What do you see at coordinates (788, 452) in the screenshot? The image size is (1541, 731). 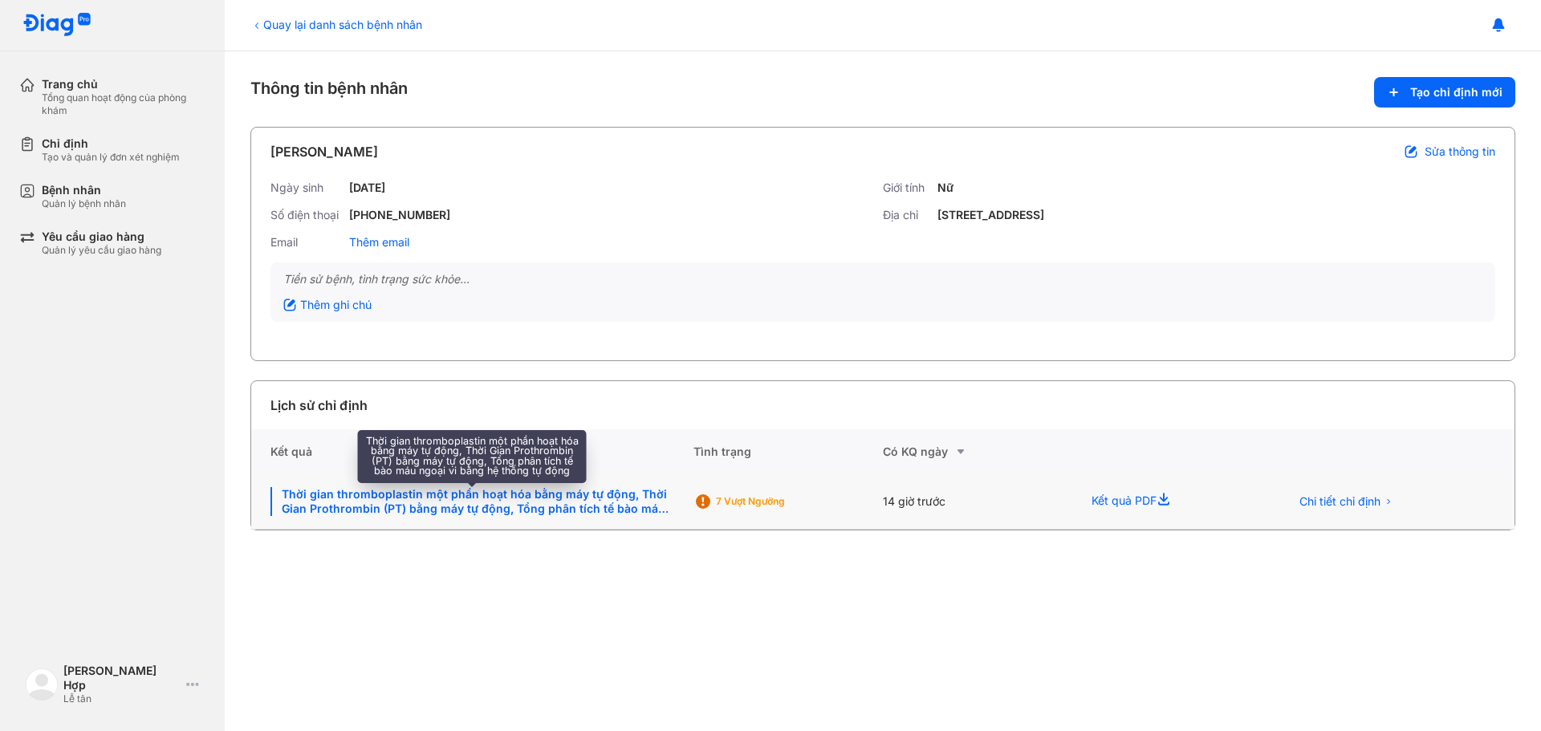 I see `div: Tình trạng` at bounding box center [788, 452].